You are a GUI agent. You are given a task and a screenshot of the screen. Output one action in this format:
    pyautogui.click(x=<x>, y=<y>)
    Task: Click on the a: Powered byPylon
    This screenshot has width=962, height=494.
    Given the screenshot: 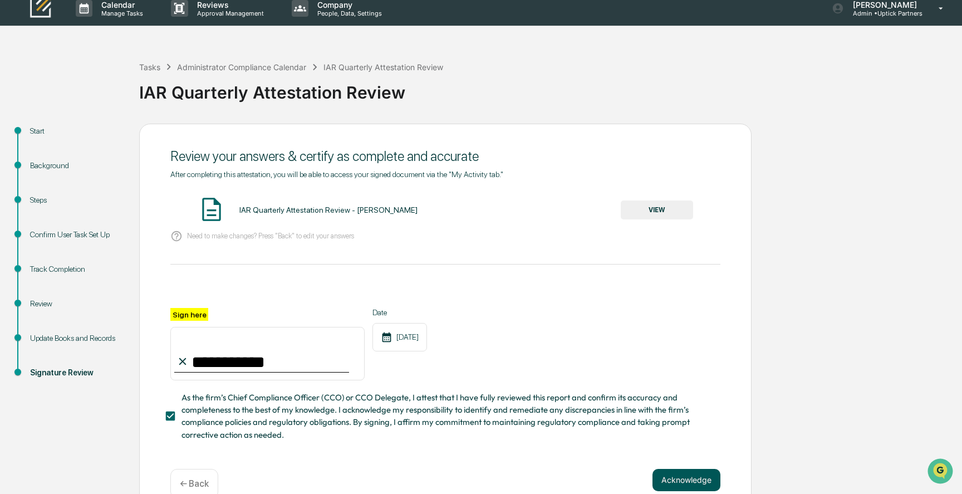 What is the action you would take?
    pyautogui.click(x=106, y=193)
    